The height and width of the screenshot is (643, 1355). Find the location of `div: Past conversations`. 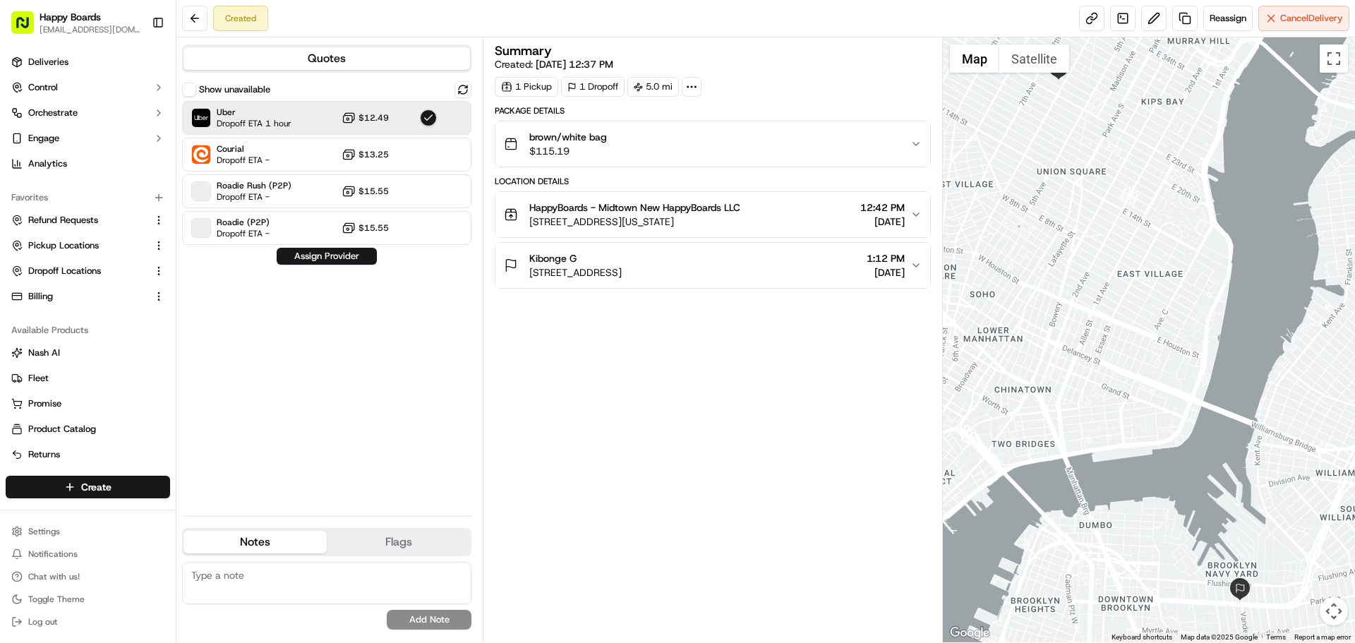

div: Past conversations is located at coordinates (54, 189).